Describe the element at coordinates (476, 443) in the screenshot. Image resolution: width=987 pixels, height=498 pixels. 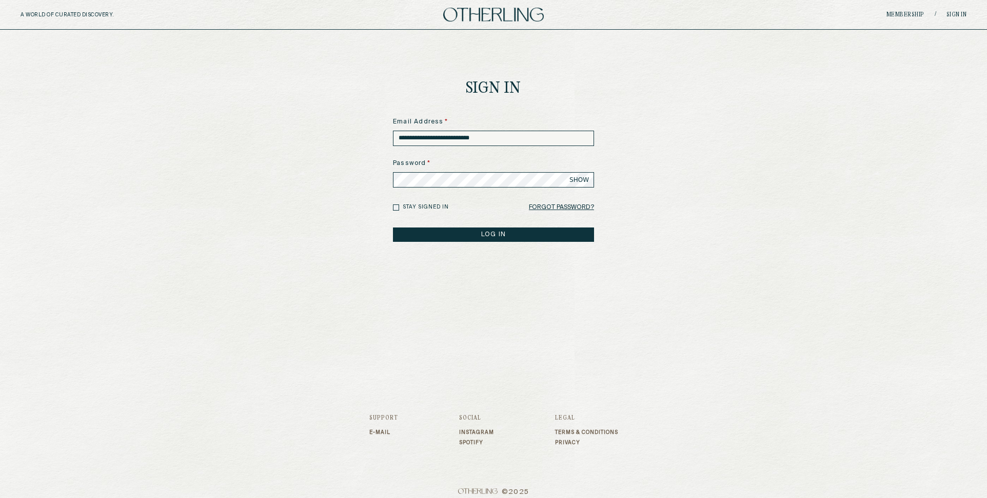
I see `a: Spotify` at that location.